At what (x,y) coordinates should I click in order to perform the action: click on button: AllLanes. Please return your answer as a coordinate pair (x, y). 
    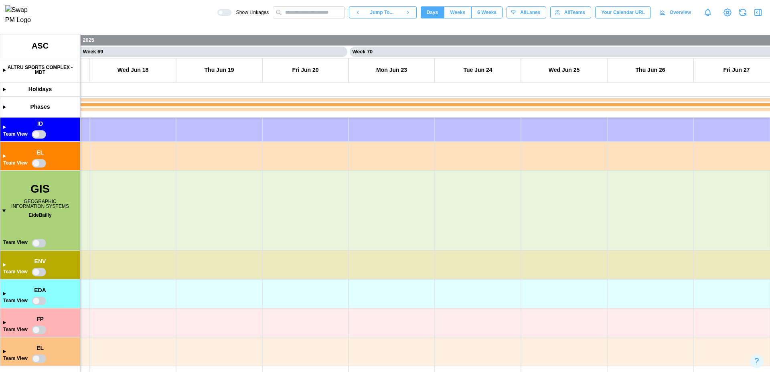
    Looking at the image, I should click on (526, 12).